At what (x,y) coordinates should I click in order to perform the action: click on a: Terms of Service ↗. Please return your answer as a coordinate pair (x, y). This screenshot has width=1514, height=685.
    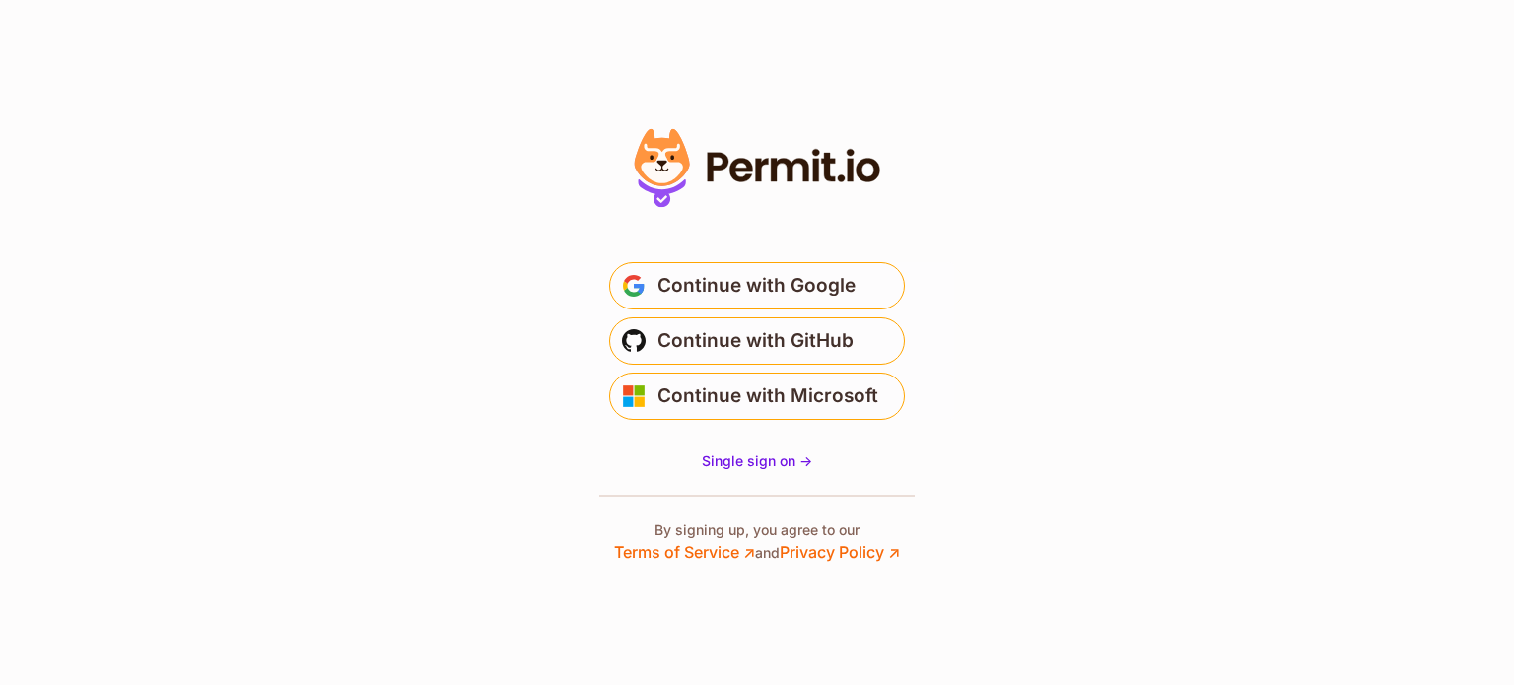
    Looking at the image, I should click on (684, 552).